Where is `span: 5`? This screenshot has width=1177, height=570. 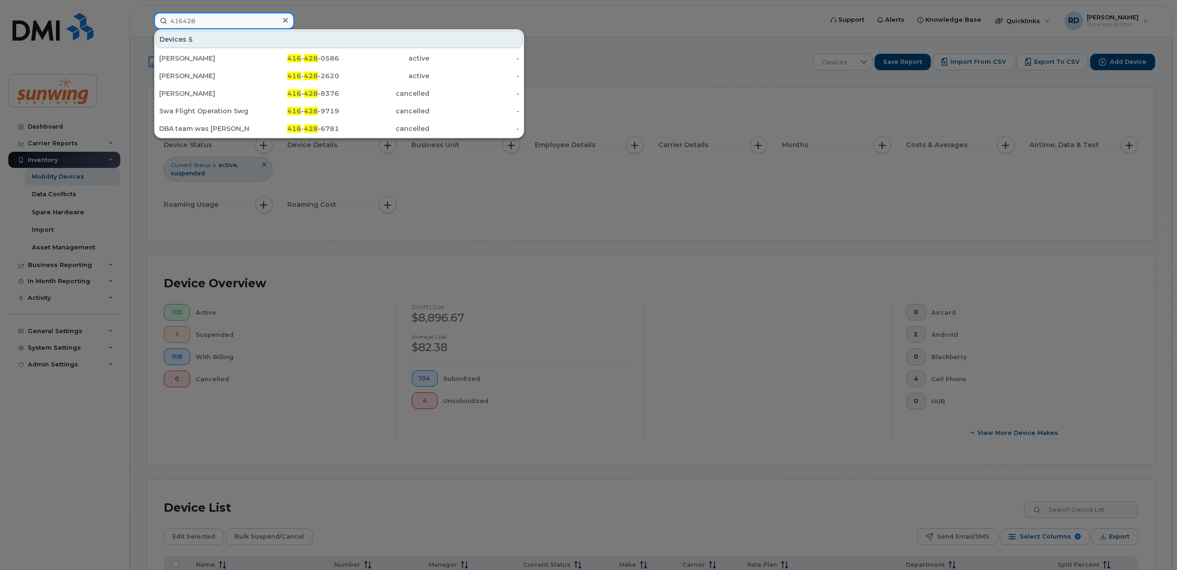 span: 5 is located at coordinates (191, 39).